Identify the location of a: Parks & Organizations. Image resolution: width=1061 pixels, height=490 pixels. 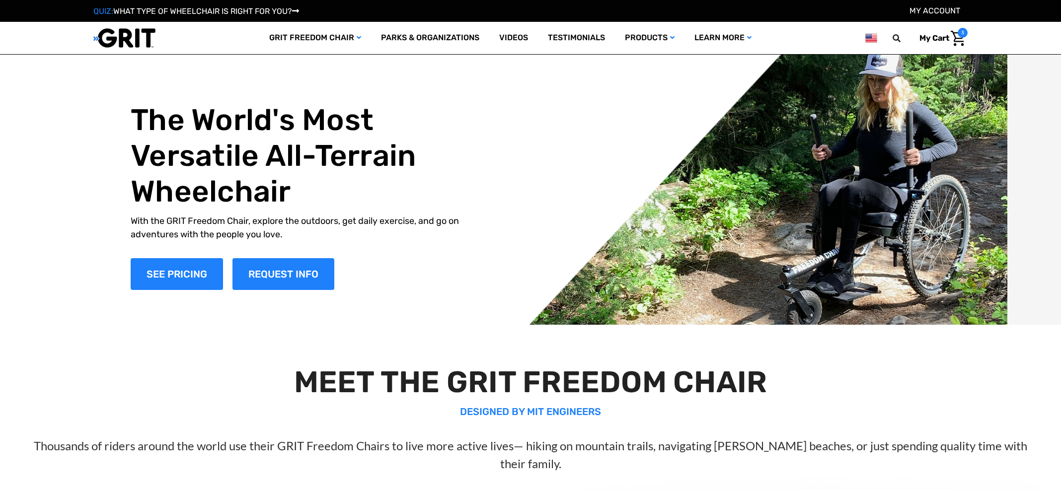
(430, 38).